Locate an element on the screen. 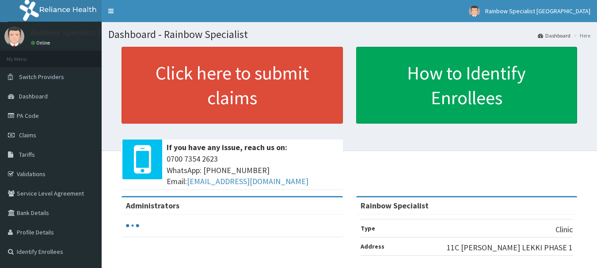 Image resolution: width=597 pixels, height=268 pixels. p: Clinic is located at coordinates (564, 230).